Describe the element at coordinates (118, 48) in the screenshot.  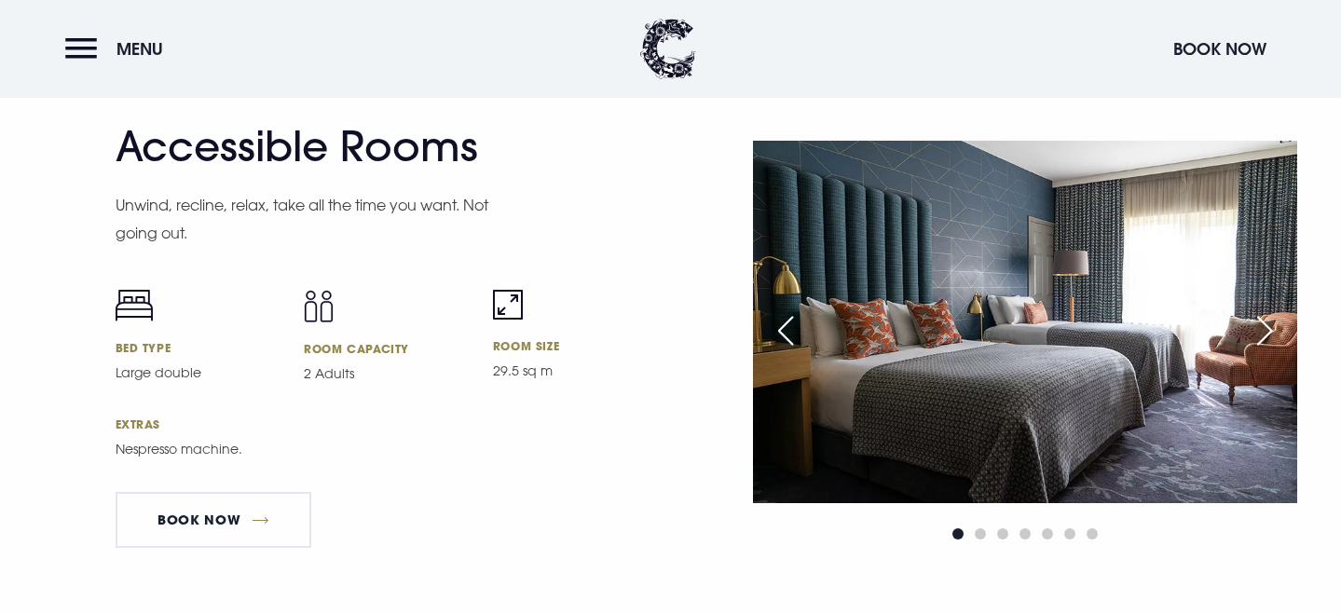
I see `button: Menu` at that location.